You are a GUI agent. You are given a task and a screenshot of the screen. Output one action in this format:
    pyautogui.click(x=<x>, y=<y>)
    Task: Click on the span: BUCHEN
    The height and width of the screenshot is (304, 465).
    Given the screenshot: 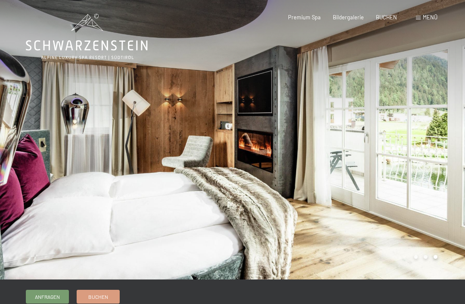 What is the action you would take?
    pyautogui.click(x=386, y=17)
    